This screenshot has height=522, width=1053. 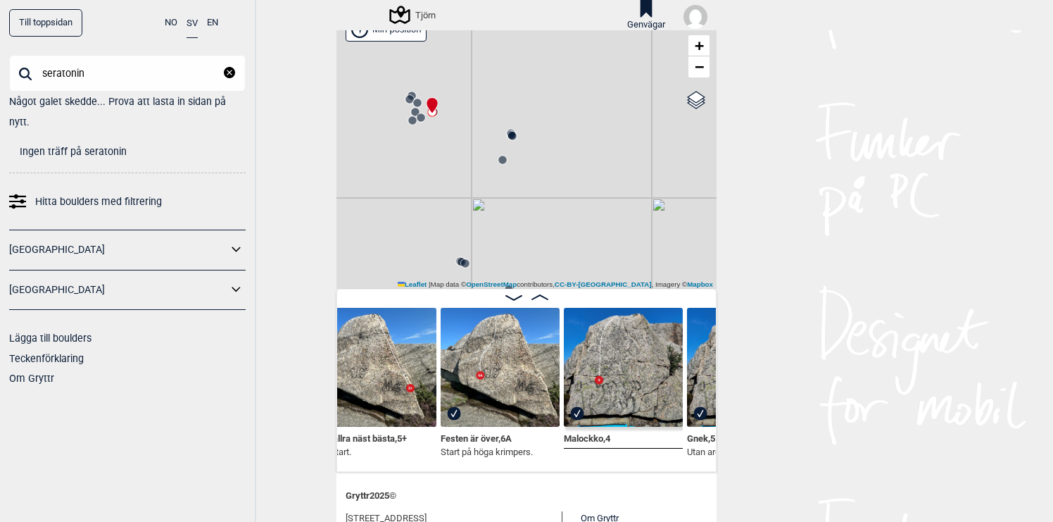 What do you see at coordinates (99, 201) in the screenshot?
I see `span: Hitta boulders med filtrering` at bounding box center [99, 201].